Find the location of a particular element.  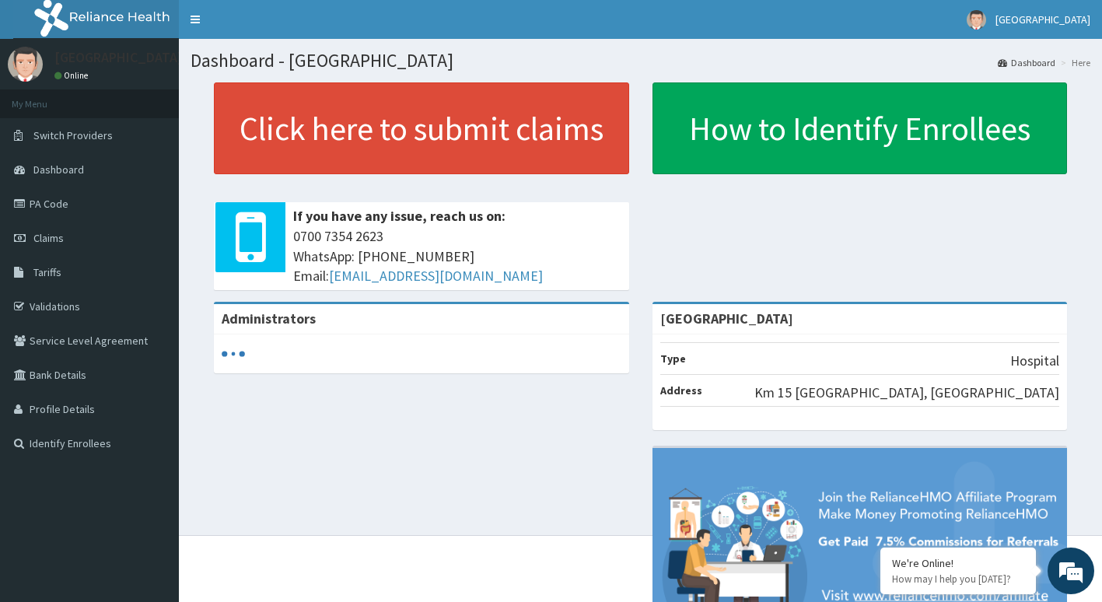

span: Claims is located at coordinates (48, 238).